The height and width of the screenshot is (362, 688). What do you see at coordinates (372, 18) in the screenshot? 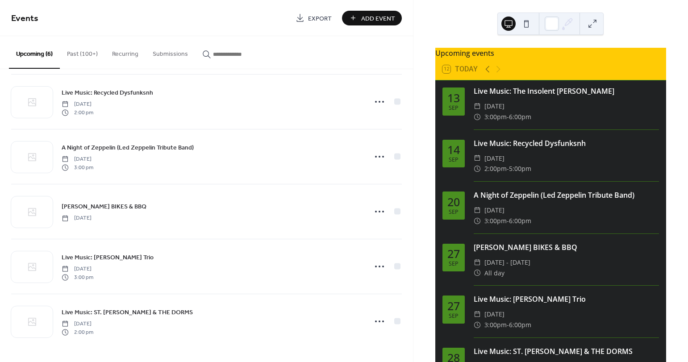
I see `button: Add Event` at bounding box center [372, 18].